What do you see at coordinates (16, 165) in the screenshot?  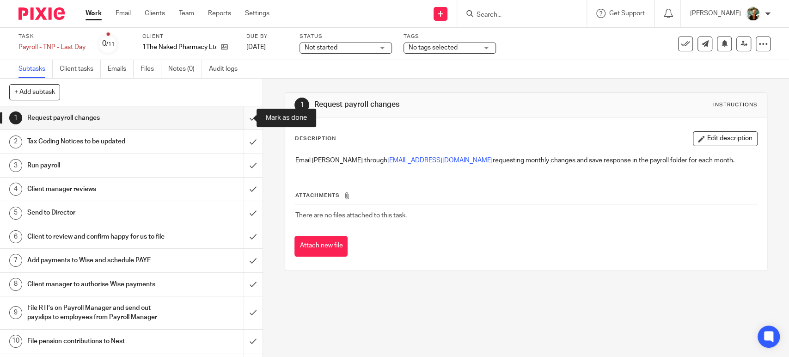 I see `div: 3` at bounding box center [16, 165].